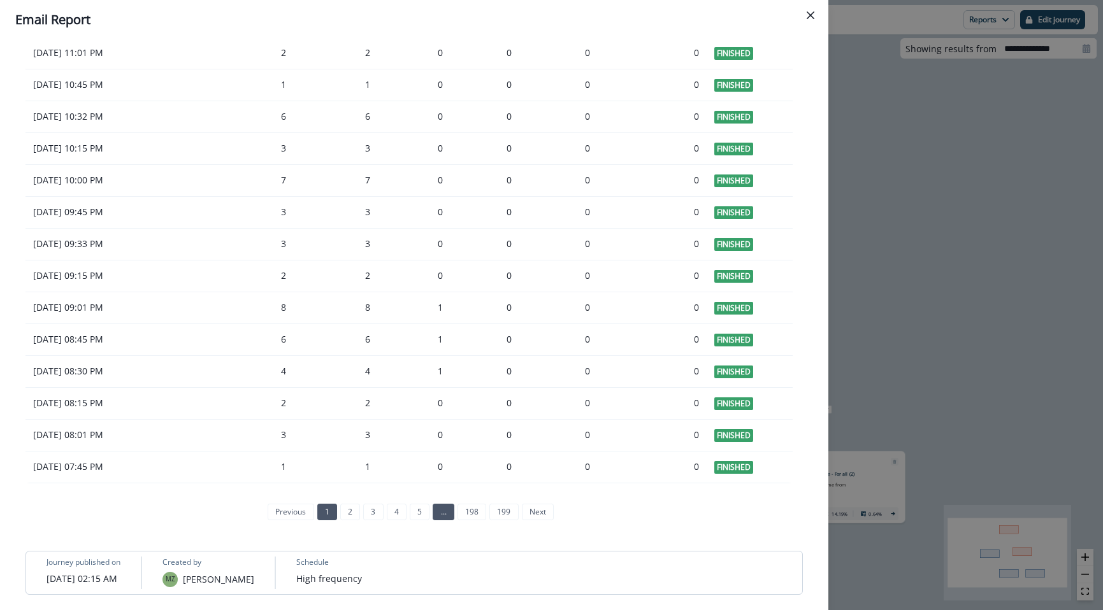  Describe the element at coordinates (396, 512) in the screenshot. I see `a: Page 4` at that location.